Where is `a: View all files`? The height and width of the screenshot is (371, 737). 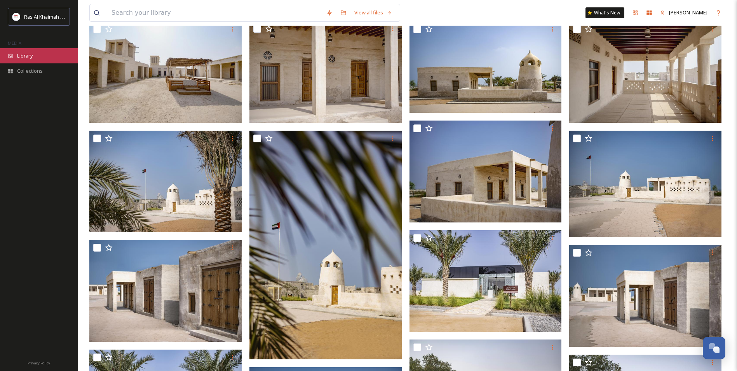 a: View all files is located at coordinates (373, 12).